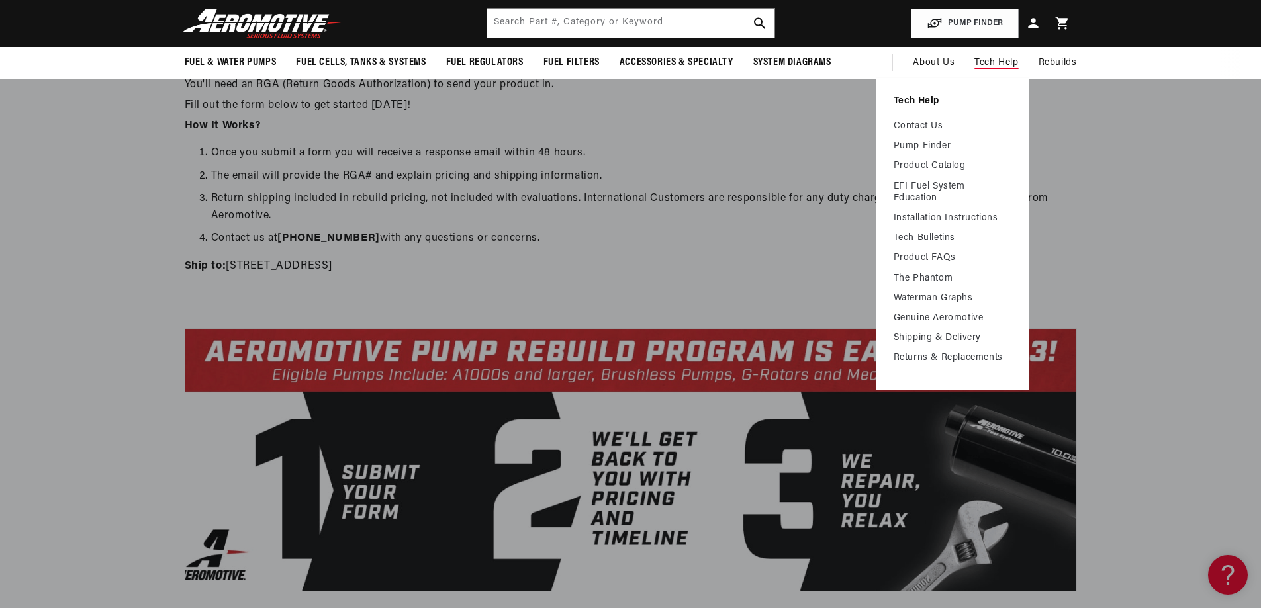 The height and width of the screenshot is (608, 1261). I want to click on button: PUMP FINDER, so click(965, 23).